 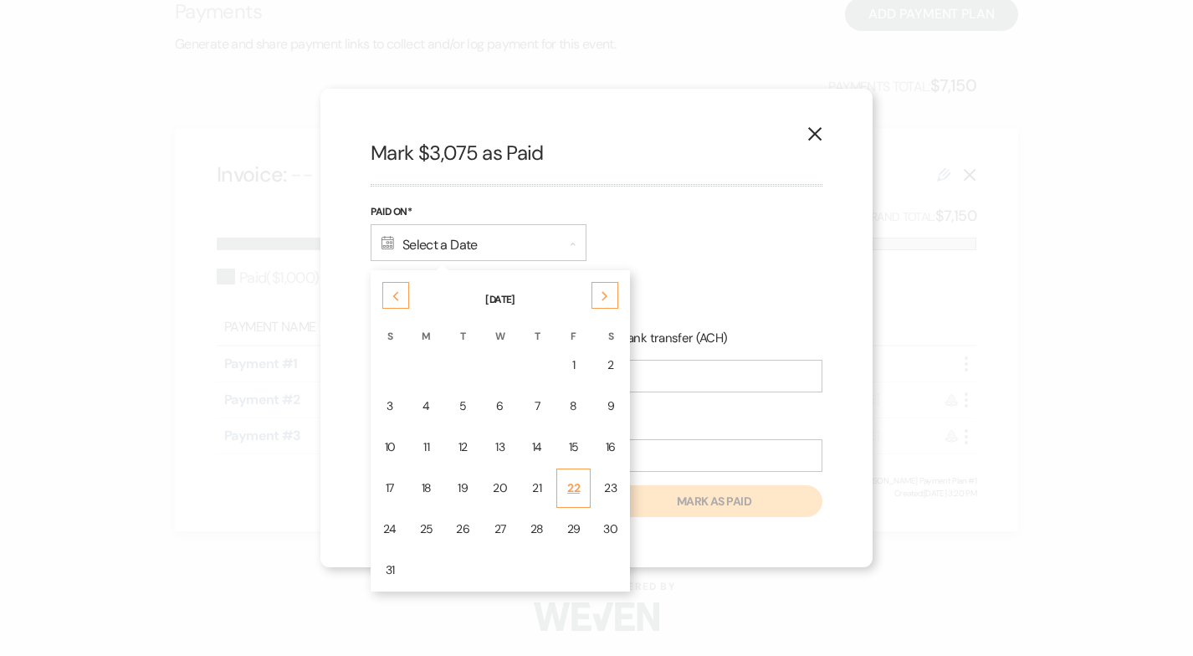 I want to click on div: 19, so click(x=463, y=488).